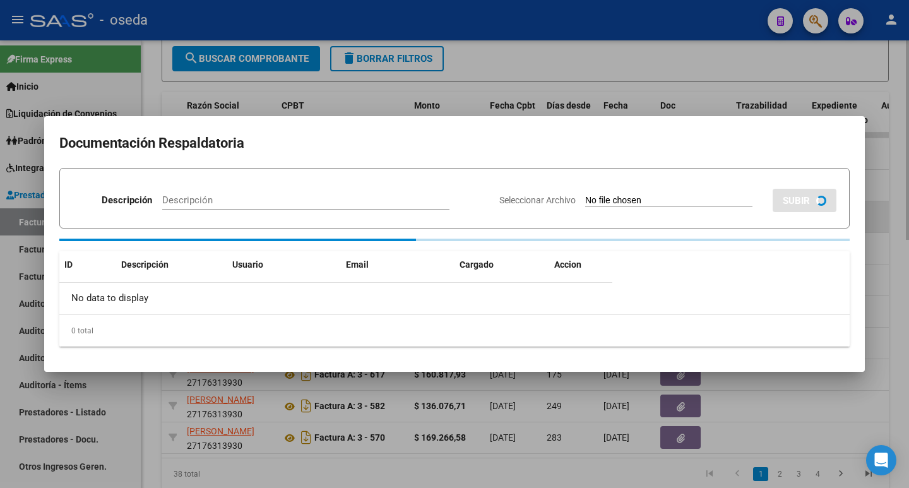 The image size is (909, 488). What do you see at coordinates (145, 265) in the screenshot?
I see `span: Descripción` at bounding box center [145, 265].